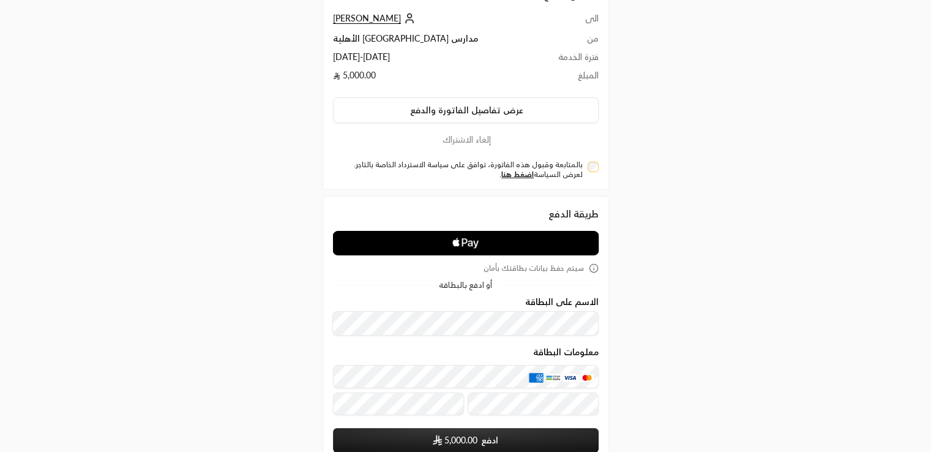 The width and height of the screenshot is (931, 452). What do you see at coordinates (536, 378) in the screenshot?
I see `img: AMEX` at bounding box center [536, 378].